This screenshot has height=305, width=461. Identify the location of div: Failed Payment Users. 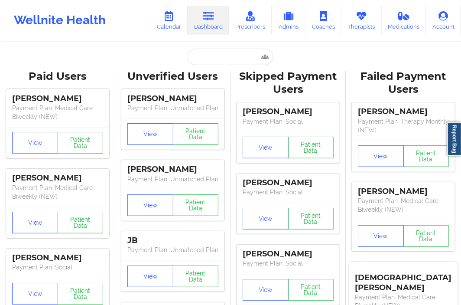
(404, 83).